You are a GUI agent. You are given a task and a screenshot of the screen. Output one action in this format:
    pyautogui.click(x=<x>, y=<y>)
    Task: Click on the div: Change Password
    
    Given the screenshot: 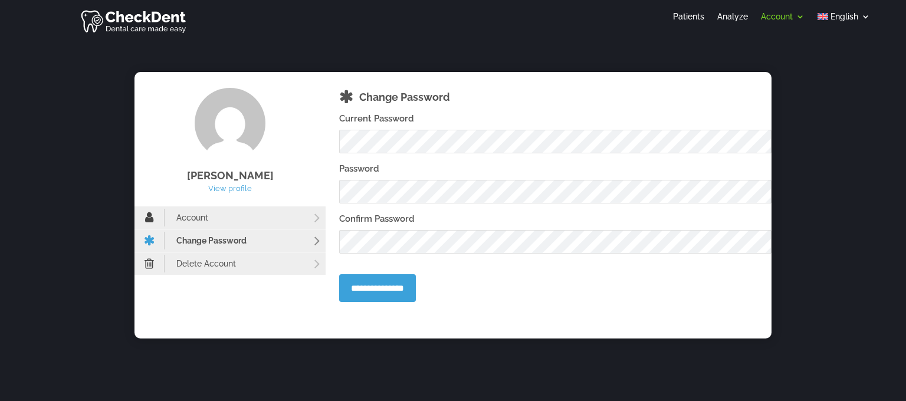 What is the action you would take?
    pyautogui.click(x=556, y=96)
    